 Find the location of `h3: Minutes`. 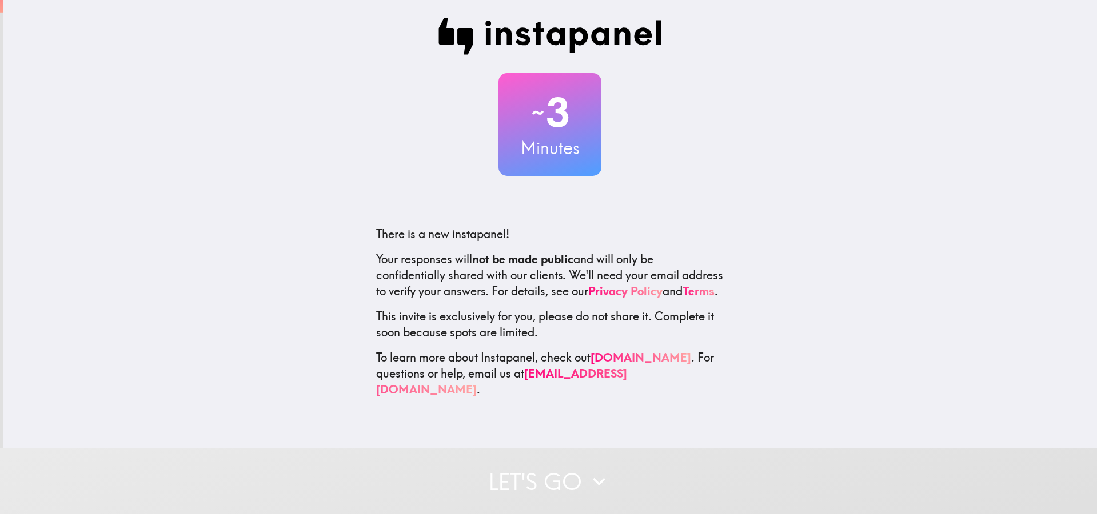

h3: Minutes is located at coordinates (550, 148).